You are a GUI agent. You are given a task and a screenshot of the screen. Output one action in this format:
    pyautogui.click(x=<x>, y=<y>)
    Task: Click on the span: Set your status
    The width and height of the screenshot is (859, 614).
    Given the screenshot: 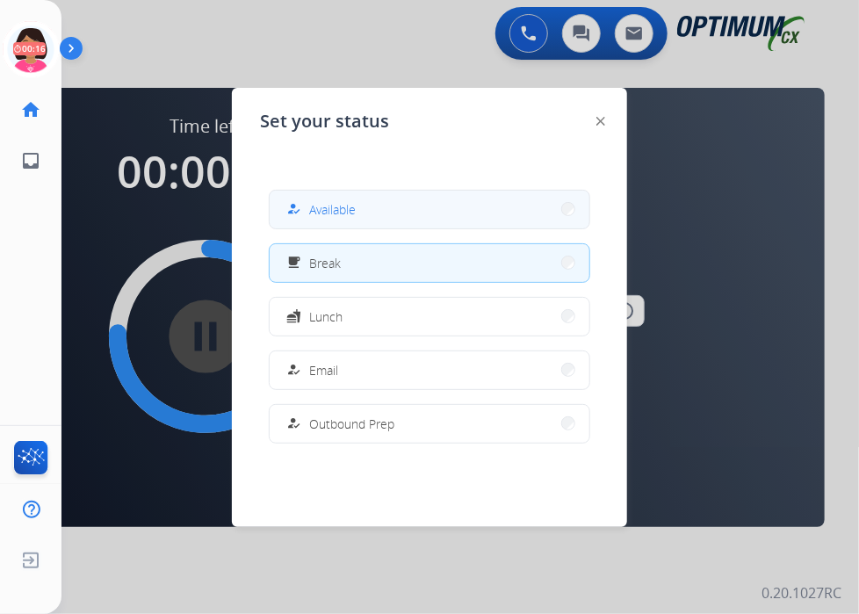 What is the action you would take?
    pyautogui.click(x=324, y=121)
    